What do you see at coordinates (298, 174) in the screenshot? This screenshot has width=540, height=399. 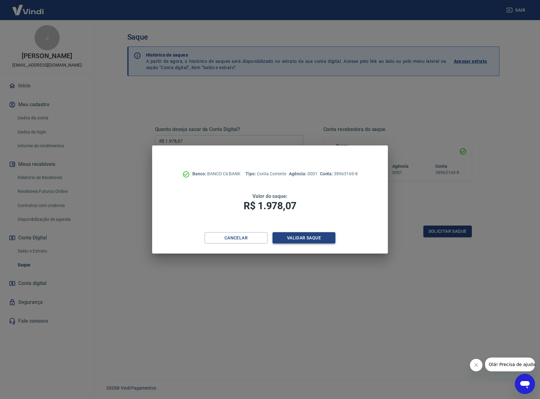 I see `span: Agência:` at bounding box center [298, 174].